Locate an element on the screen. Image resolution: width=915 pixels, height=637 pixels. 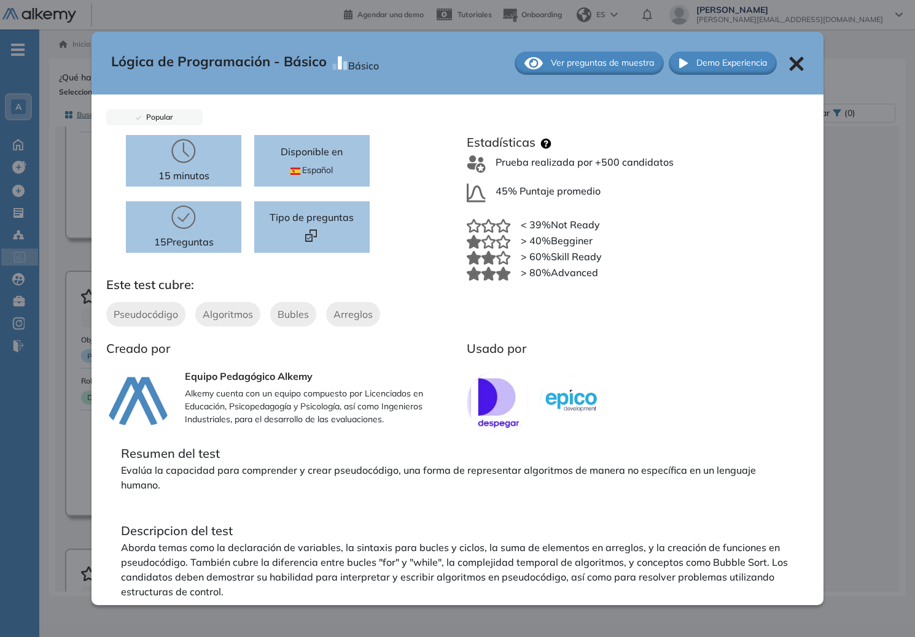
p: Resumen del test is located at coordinates (457, 454).